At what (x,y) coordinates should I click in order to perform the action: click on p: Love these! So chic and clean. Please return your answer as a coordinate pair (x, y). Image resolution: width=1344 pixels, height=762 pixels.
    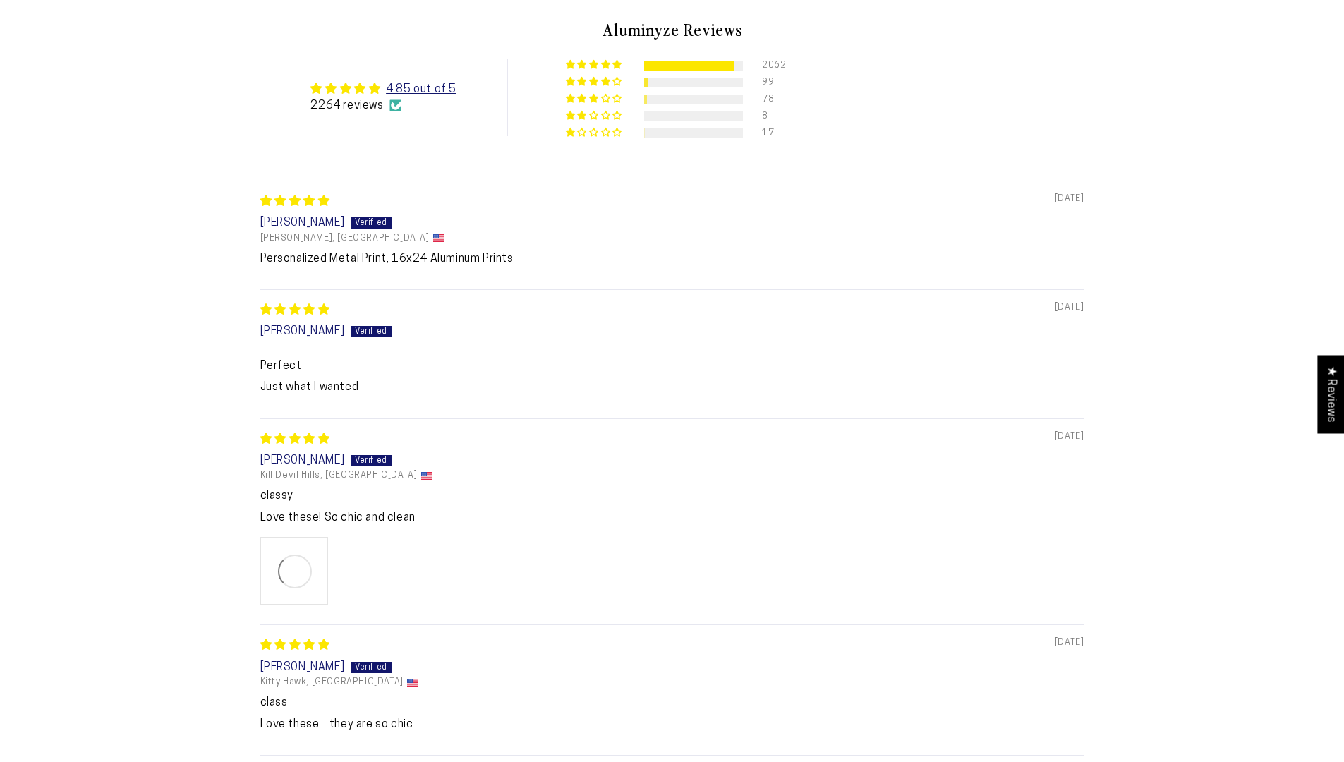
    Looking at the image, I should click on (673, 518).